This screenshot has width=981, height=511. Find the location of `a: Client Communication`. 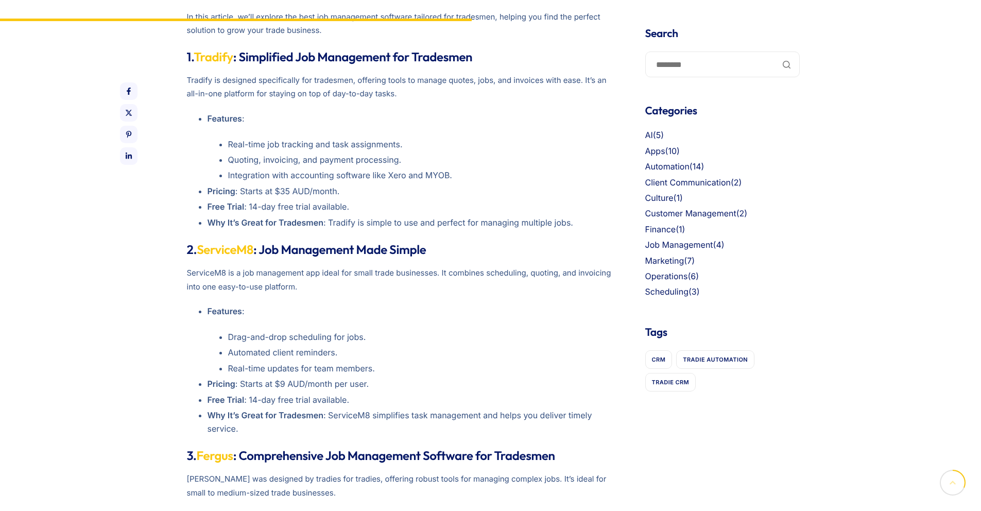

a: Client Communication is located at coordinates (688, 182).